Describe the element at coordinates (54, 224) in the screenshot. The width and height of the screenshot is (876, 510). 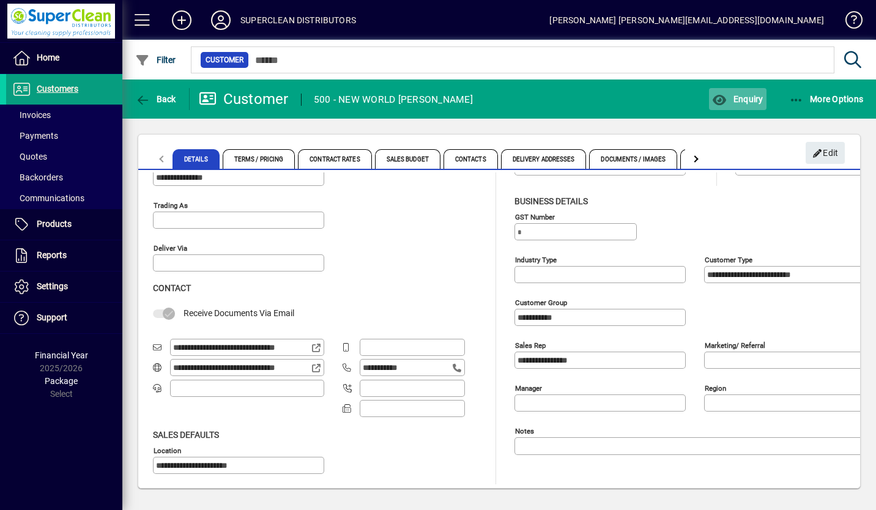
I see `span: Products` at that location.